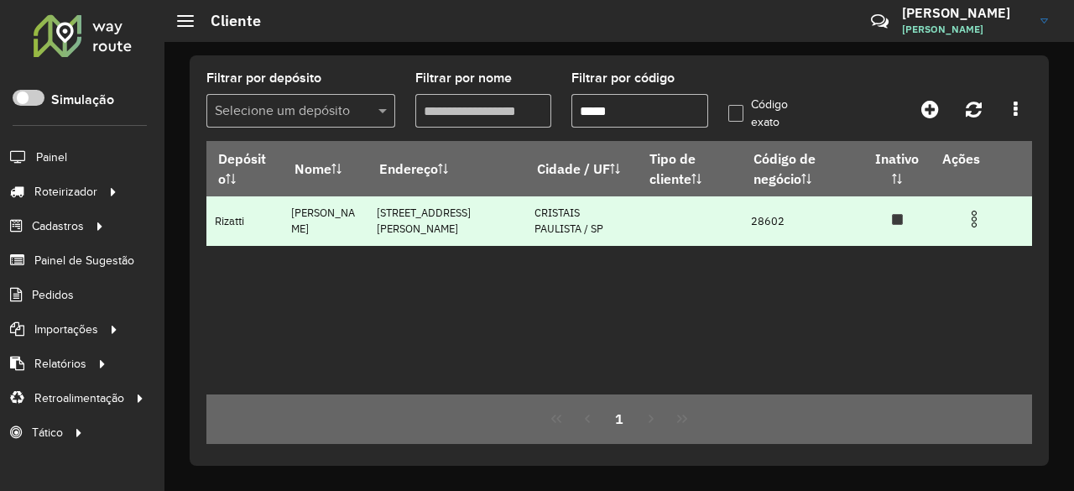 This screenshot has width=1074, height=491. I want to click on h2: Cliente, so click(227, 21).